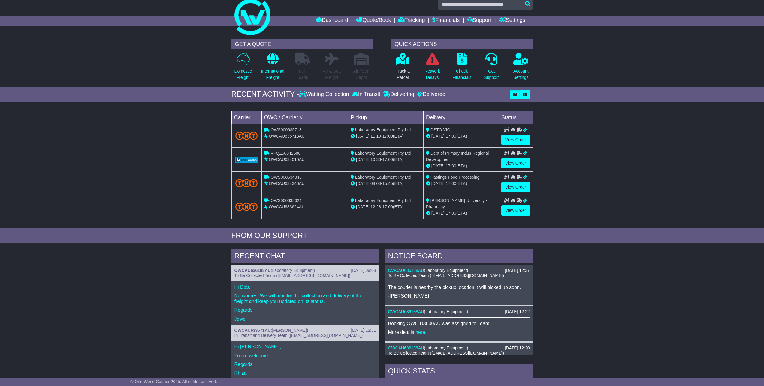  What do you see at coordinates (387, 184) in the screenshot?
I see `span: 15:45` at bounding box center [387, 184].